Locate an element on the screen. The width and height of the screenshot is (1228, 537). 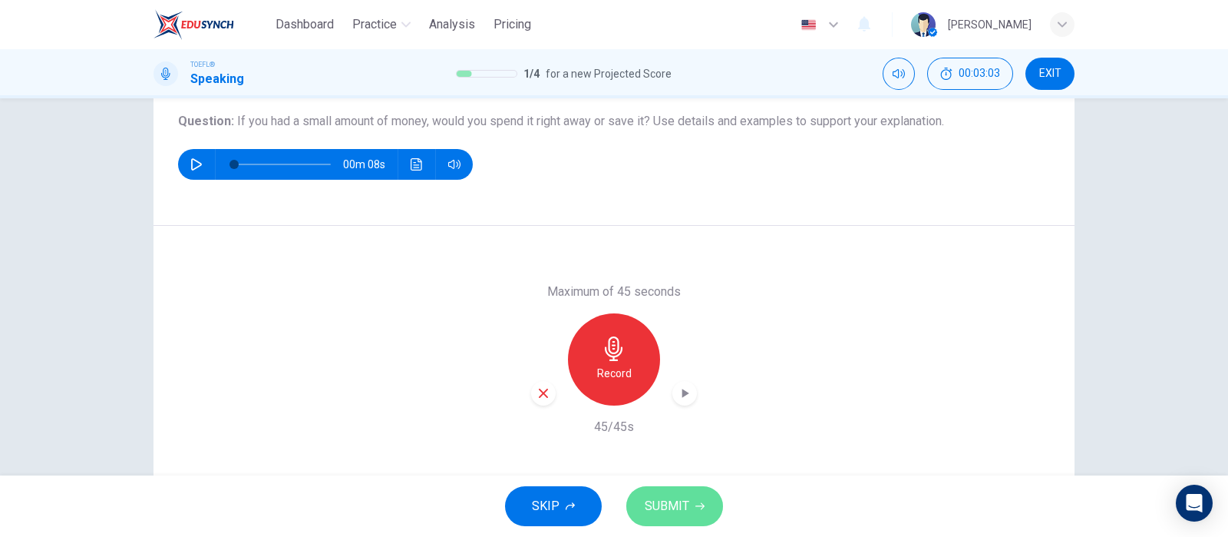
span: Use details and examples to support your explanation. is located at coordinates (798, 121).